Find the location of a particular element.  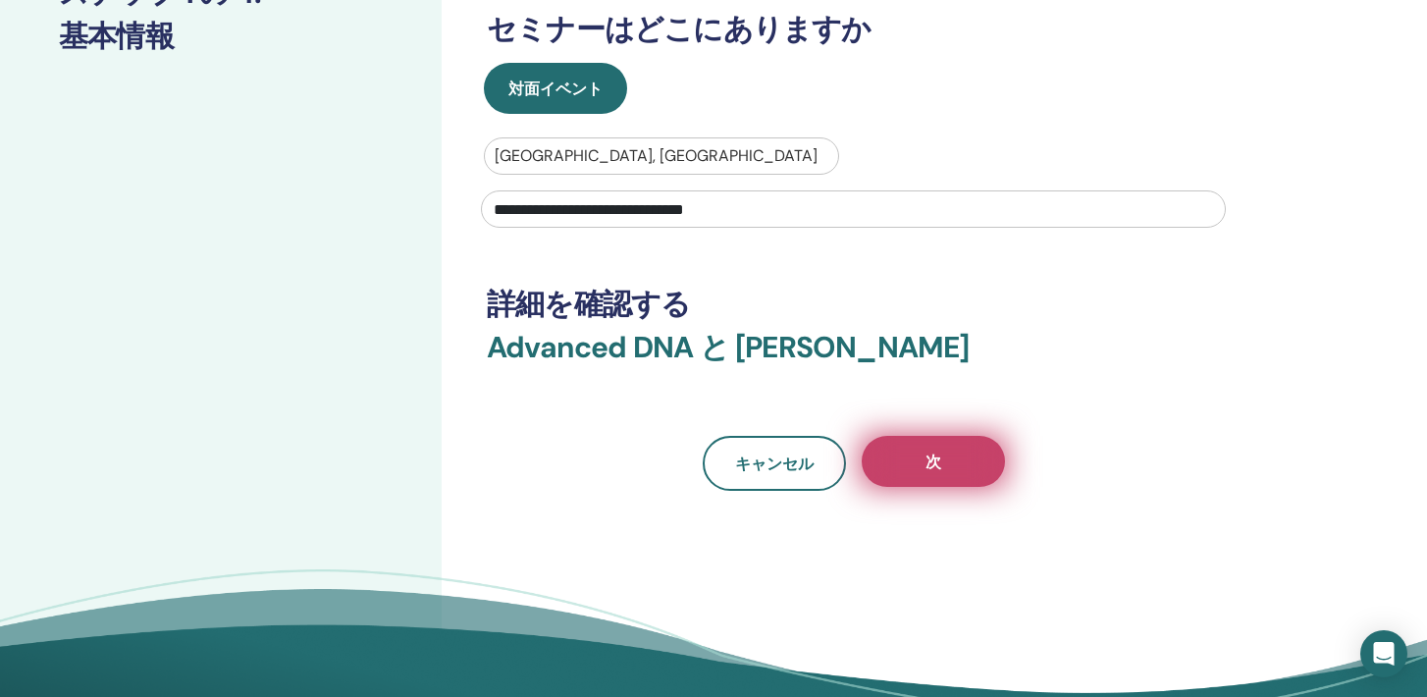

h3: セミナーはどこにありますか is located at coordinates (853, 29).